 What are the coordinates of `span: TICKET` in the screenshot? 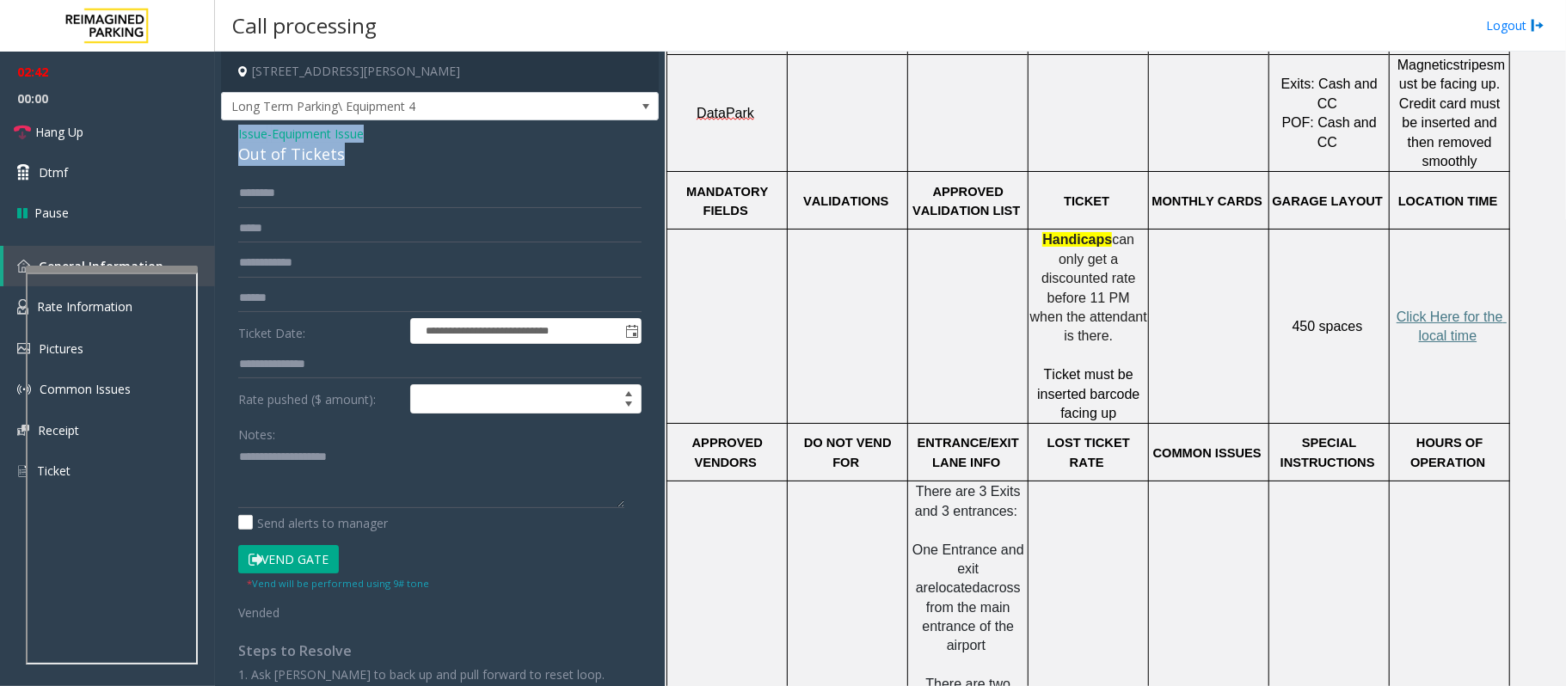 It's located at (1086, 201).